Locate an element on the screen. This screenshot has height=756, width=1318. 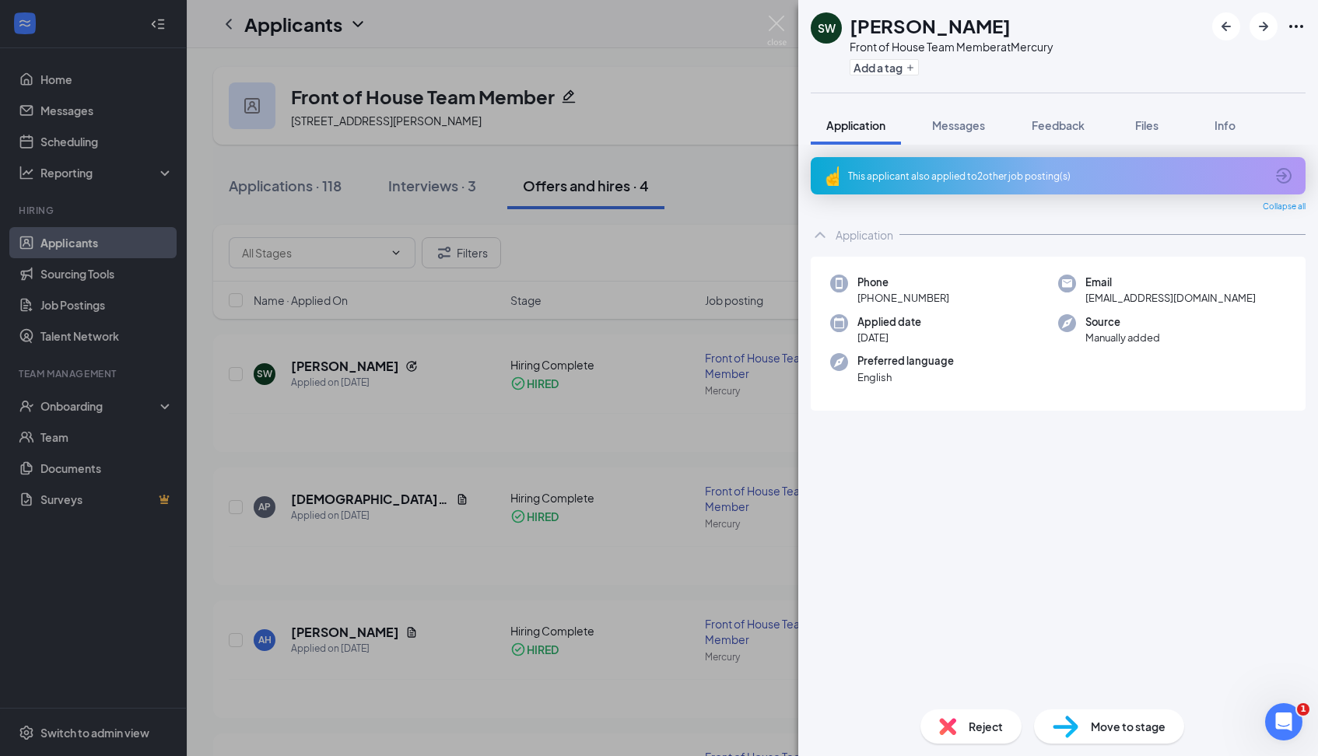
span: Email is located at coordinates (1170, 282).